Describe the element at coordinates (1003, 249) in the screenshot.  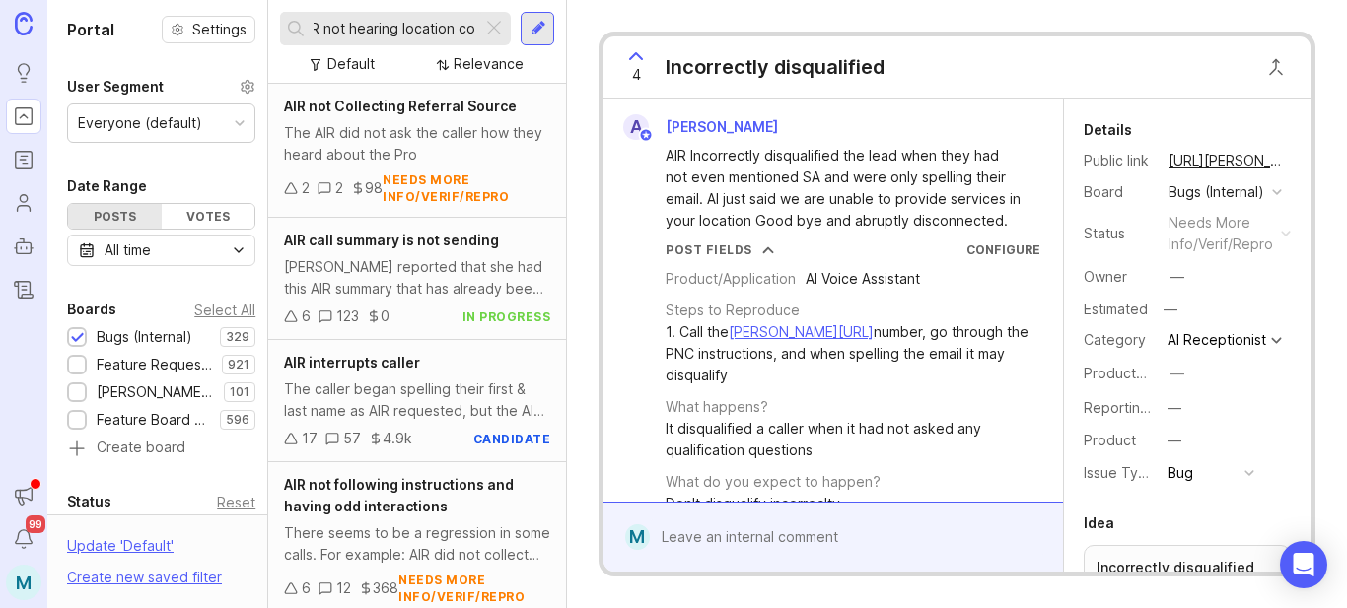
I see `a: Configure` at that location.